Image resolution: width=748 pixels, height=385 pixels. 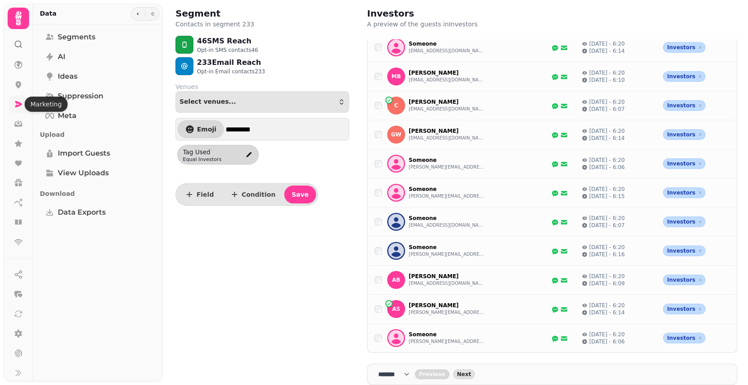 What do you see at coordinates (396, 135) in the screenshot?
I see `span: GW` at bounding box center [396, 135].